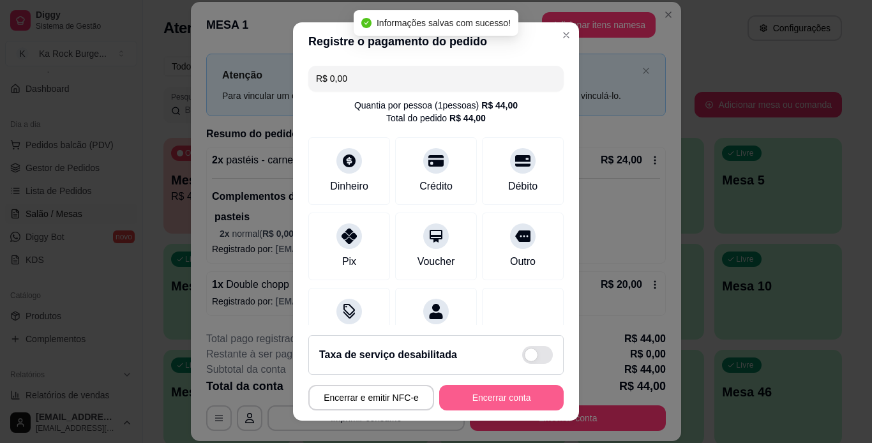 This screenshot has width=872, height=443. I want to click on div: Total do pedido, so click(436, 118).